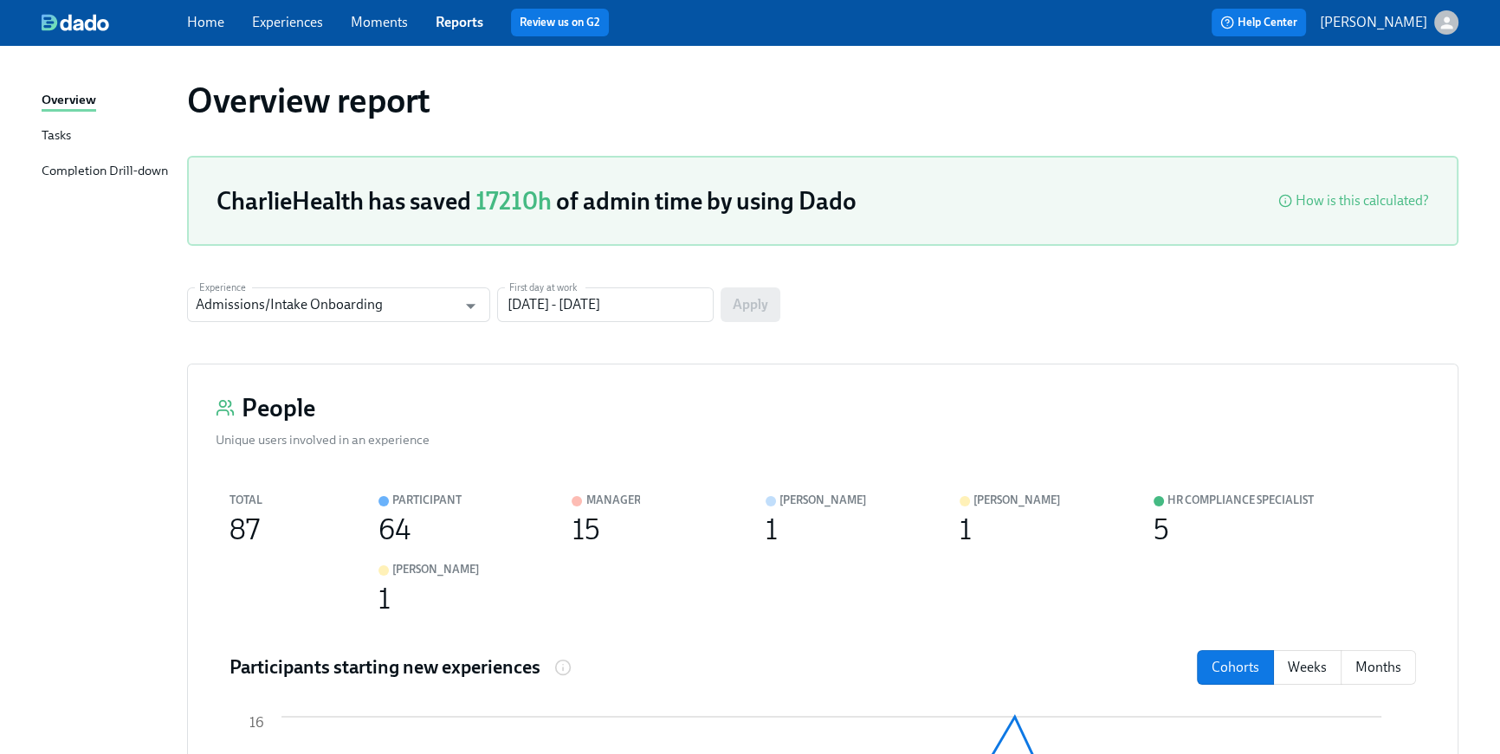 The width and height of the screenshot is (1500, 754). What do you see at coordinates (107, 136) in the screenshot?
I see `a: Tasks` at bounding box center [107, 136].